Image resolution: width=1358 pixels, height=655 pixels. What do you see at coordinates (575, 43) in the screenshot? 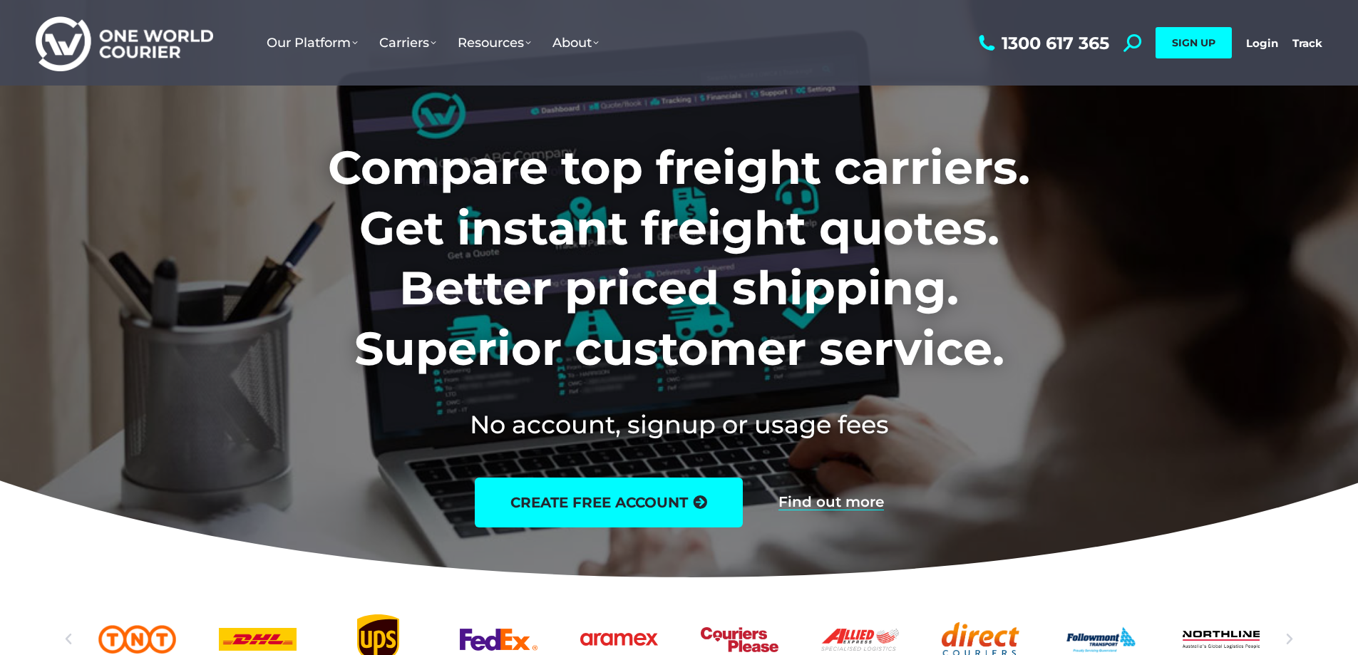
I see `span: About` at bounding box center [575, 43].